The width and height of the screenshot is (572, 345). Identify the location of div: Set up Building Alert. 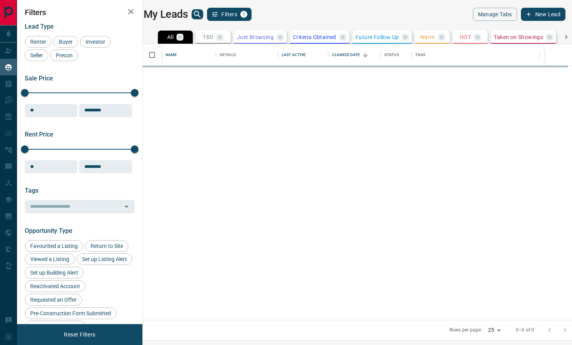
(54, 273).